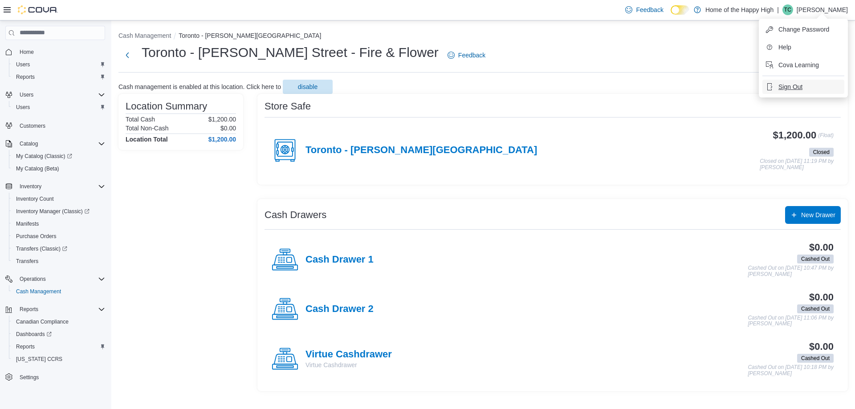 The height and width of the screenshot is (409, 855). Describe the element at coordinates (27, 52) in the screenshot. I see `a: Home` at that location.